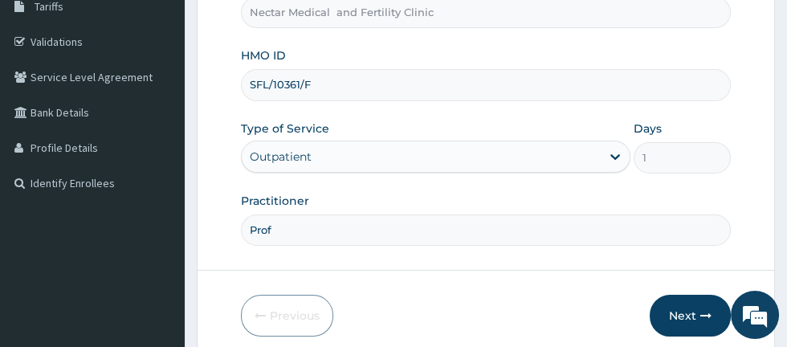 Image resolution: width=787 pixels, height=347 pixels. I want to click on textarea: Type your message and hit 'Enter', so click(157, 229).